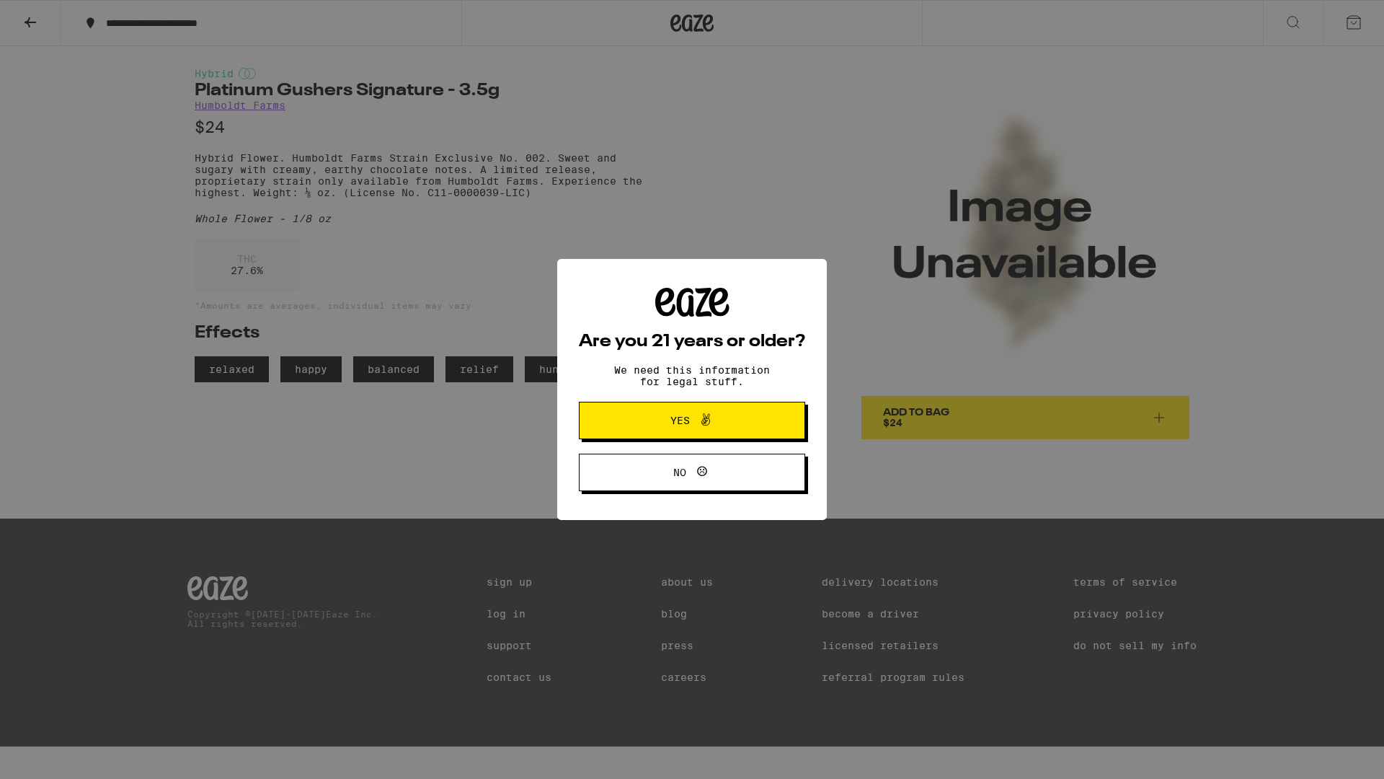 This screenshot has width=1384, height=779. I want to click on span: Yes, so click(680, 420).